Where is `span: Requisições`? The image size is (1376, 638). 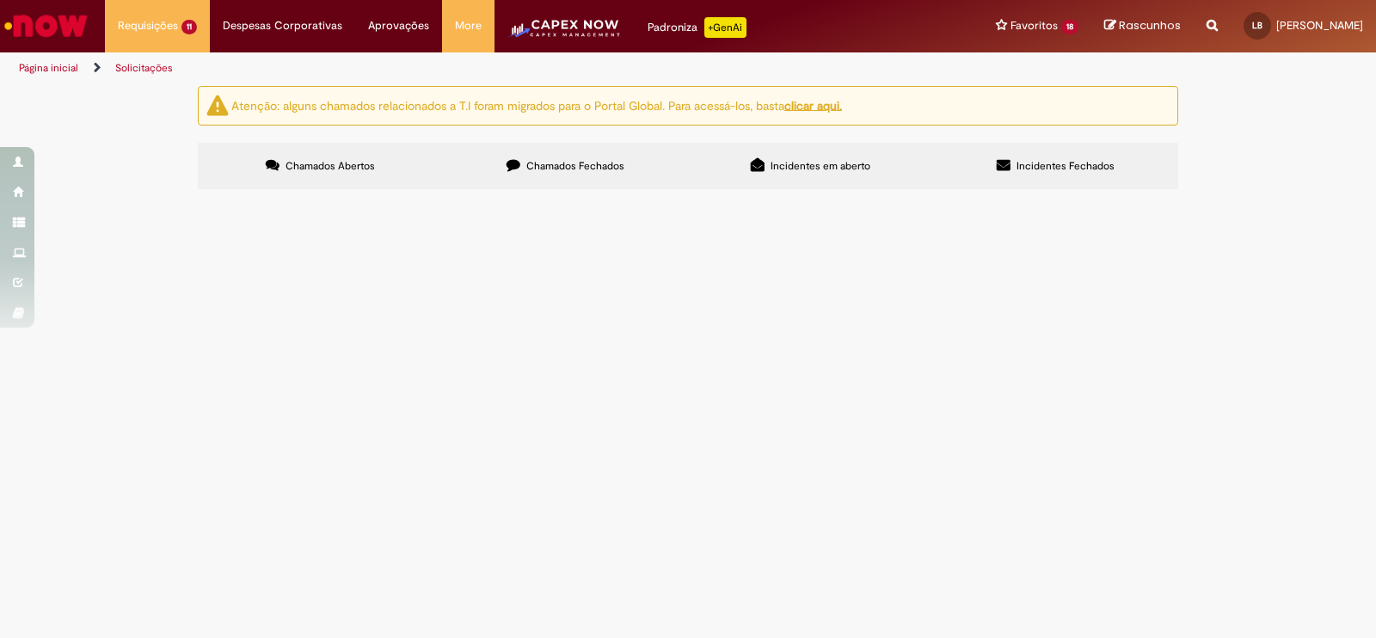 span: Requisições is located at coordinates (148, 26).